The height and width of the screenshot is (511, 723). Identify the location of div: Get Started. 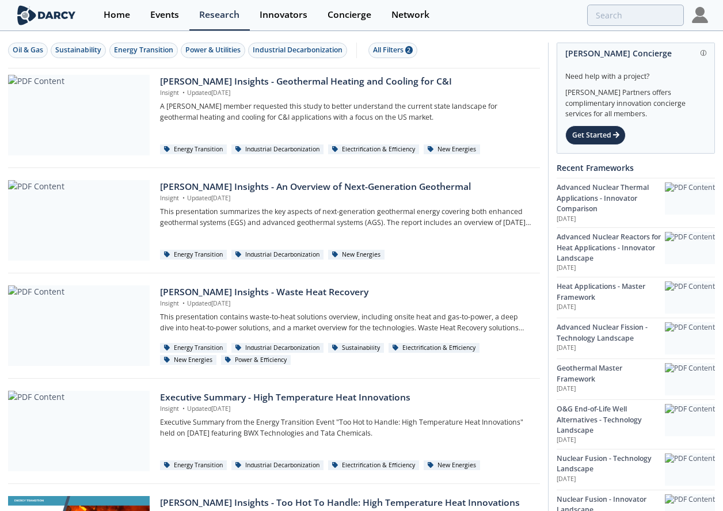
(595, 135).